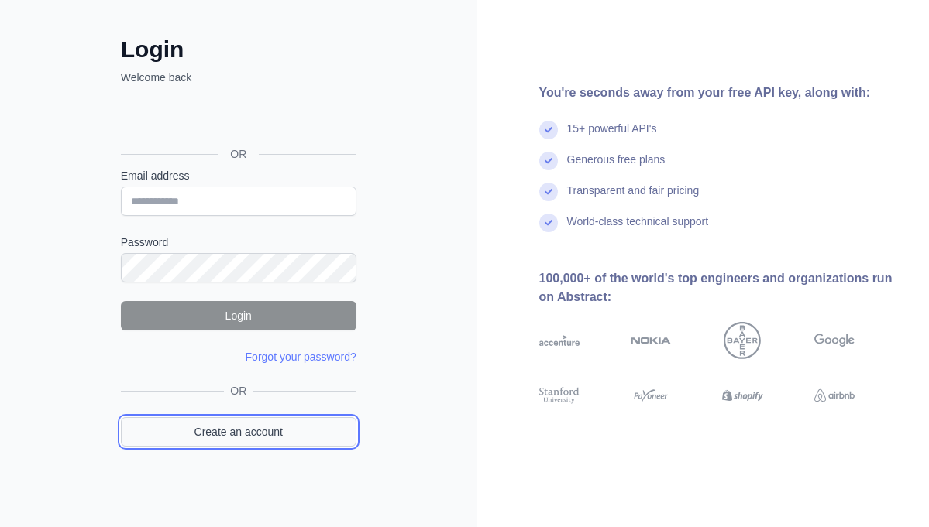 This screenshot has height=527, width=929. Describe the element at coordinates (559, 396) in the screenshot. I see `img: stanford university` at that location.